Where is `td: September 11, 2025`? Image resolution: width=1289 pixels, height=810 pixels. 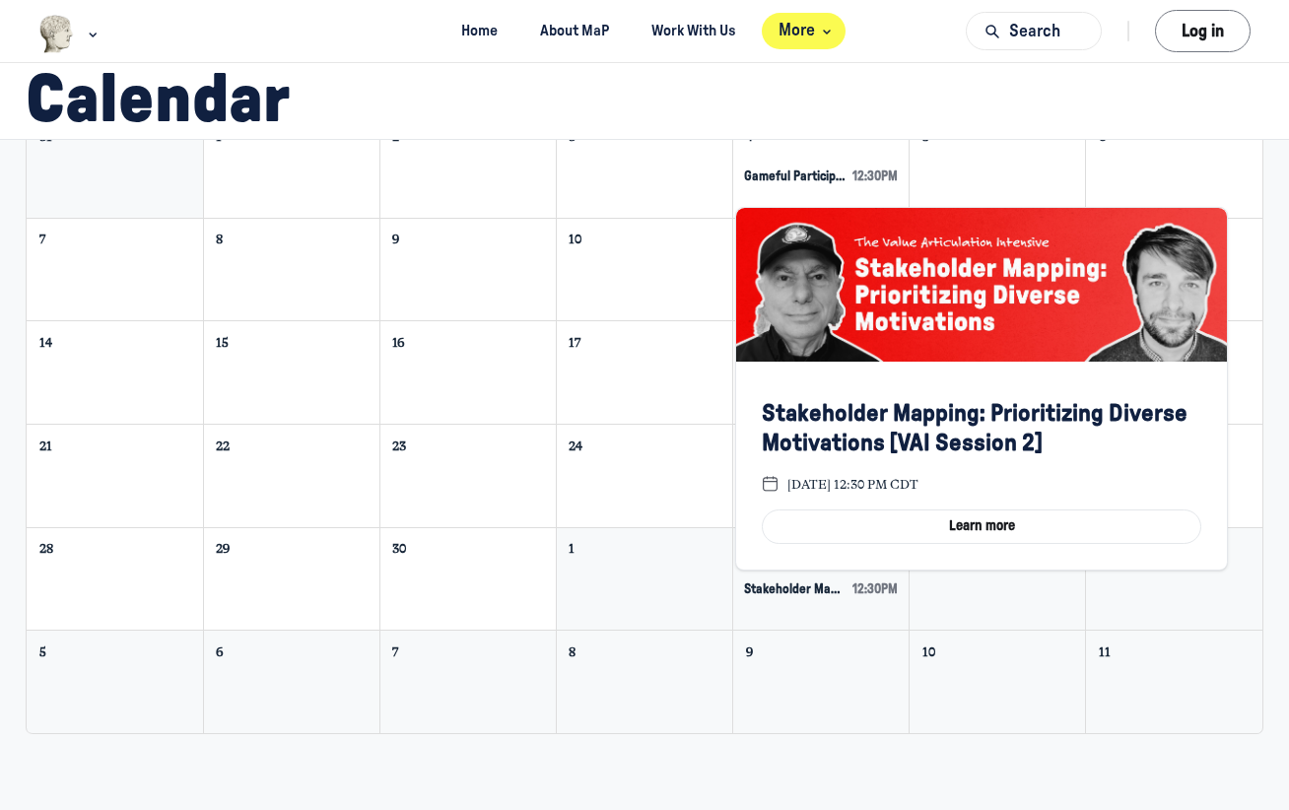
td: September 11, 2025 is located at coordinates (820, 269).